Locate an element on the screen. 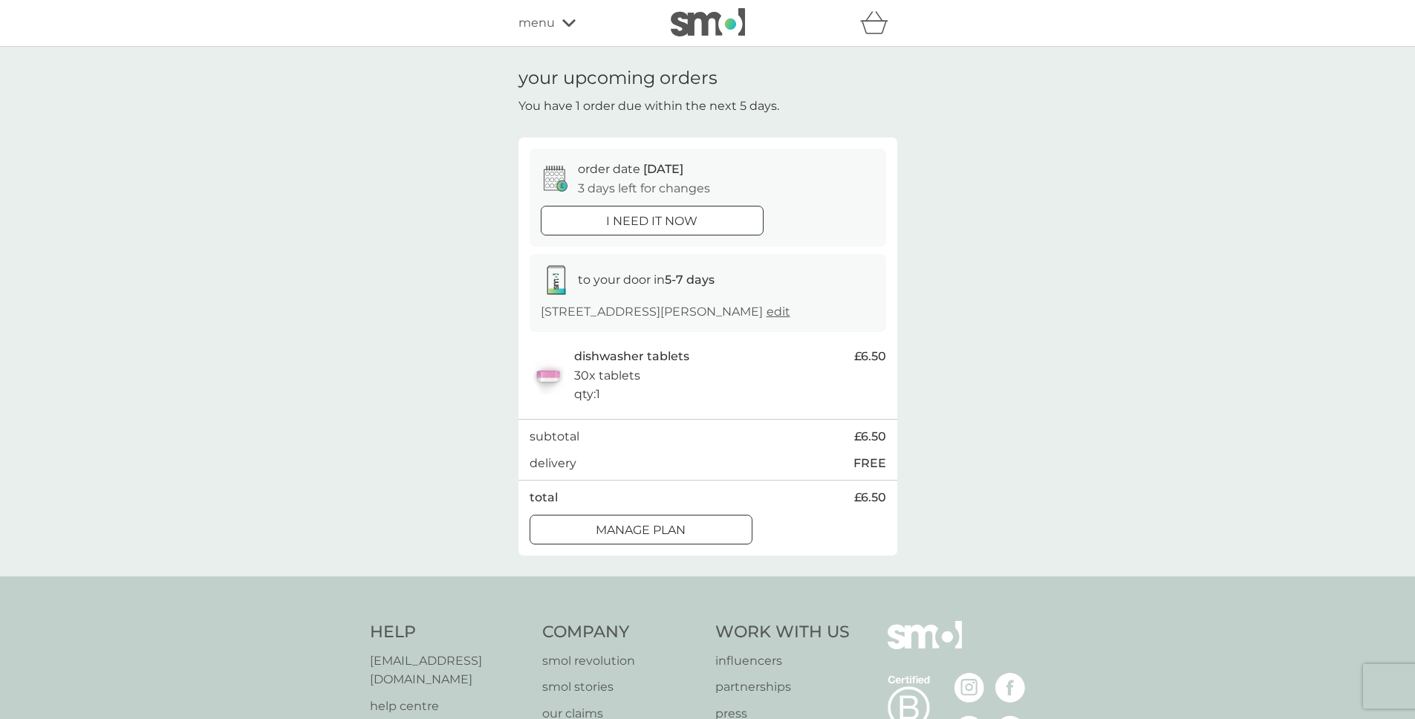  p: dishwasher tablets is located at coordinates (632, 357).